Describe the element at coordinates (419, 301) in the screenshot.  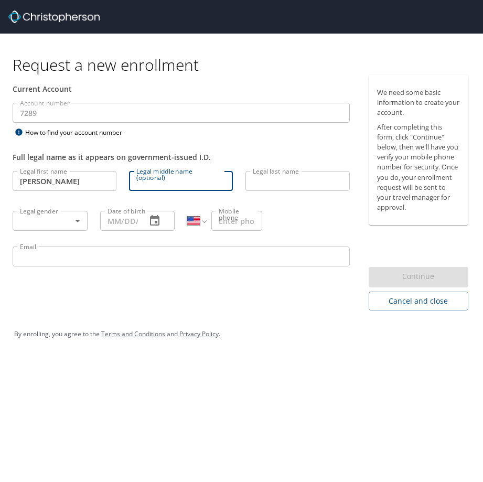
I see `button: Cancel and close` at that location.